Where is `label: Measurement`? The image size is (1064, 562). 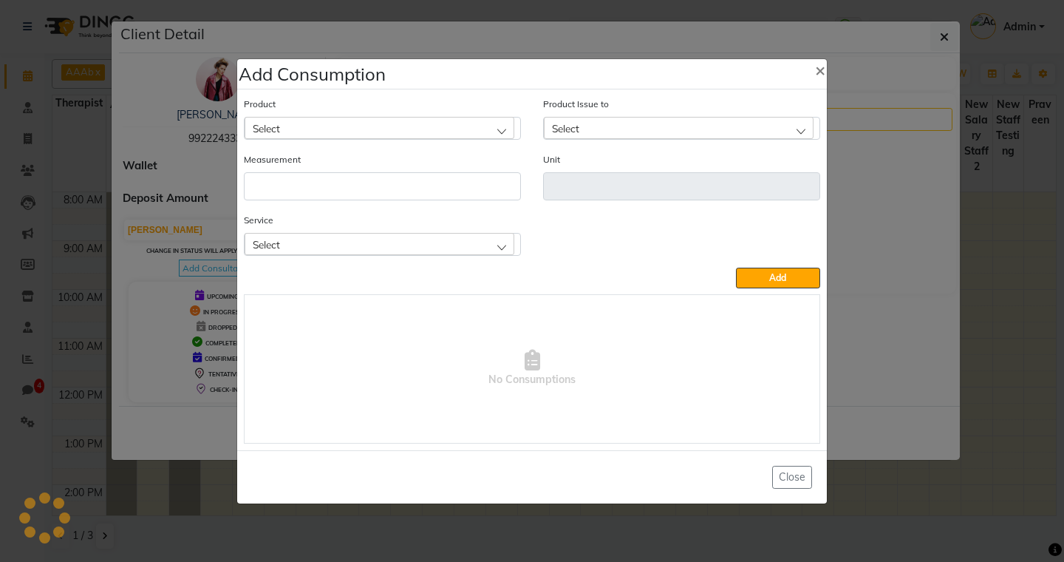
label: Measurement is located at coordinates (272, 160).